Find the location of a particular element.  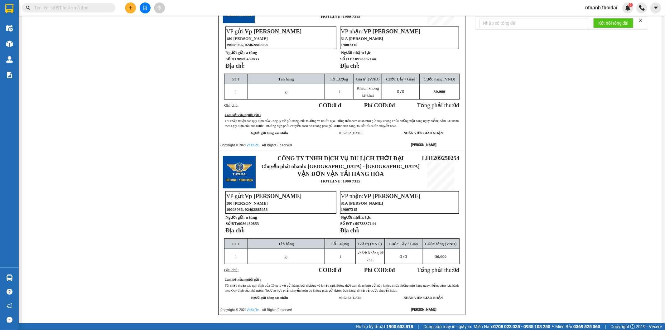

span: 2 is located at coordinates (630, 5).